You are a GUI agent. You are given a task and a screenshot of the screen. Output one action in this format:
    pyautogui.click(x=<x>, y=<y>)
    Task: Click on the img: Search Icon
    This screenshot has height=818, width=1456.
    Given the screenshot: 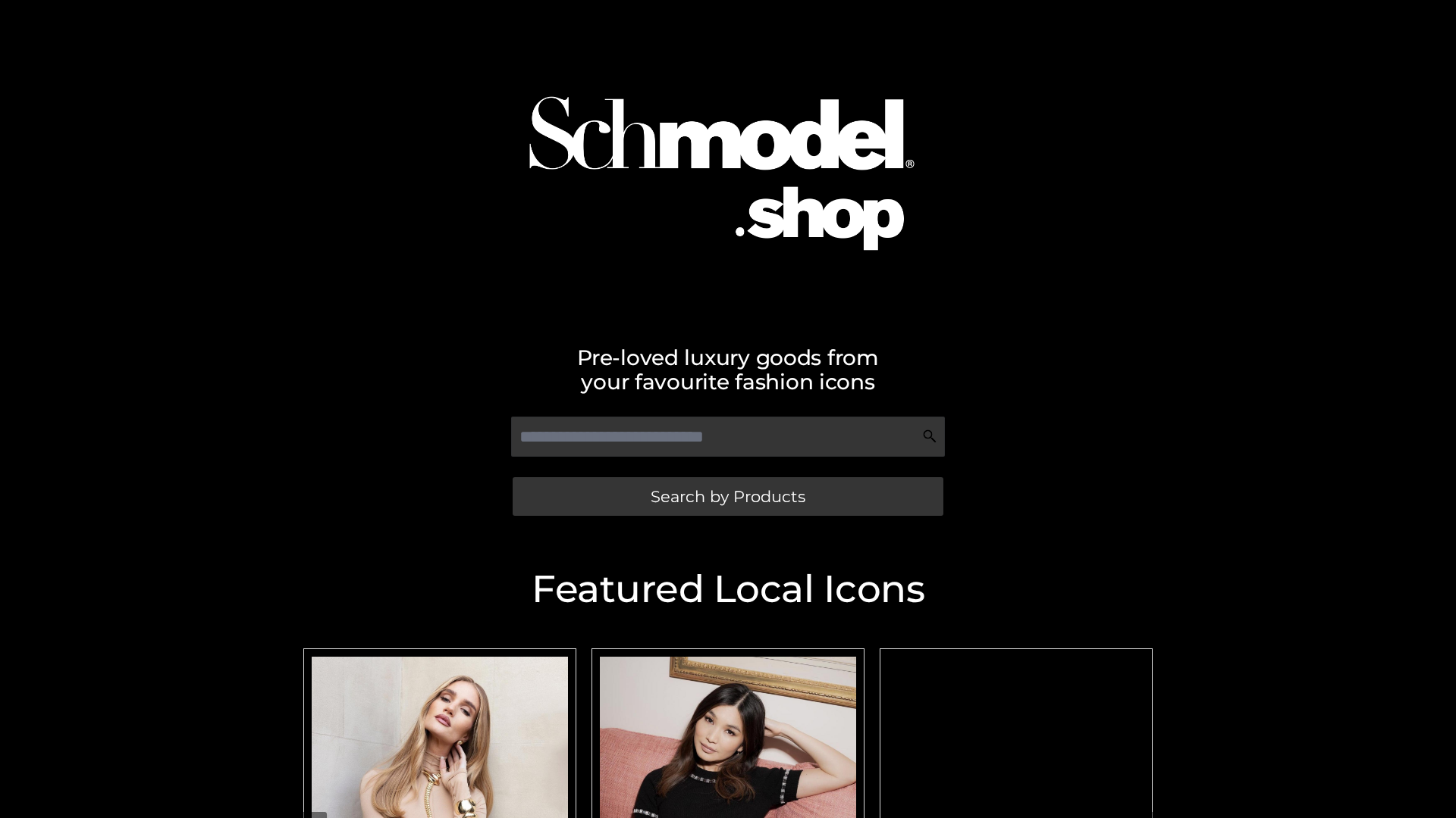 What is the action you would take?
    pyautogui.click(x=930, y=437)
    